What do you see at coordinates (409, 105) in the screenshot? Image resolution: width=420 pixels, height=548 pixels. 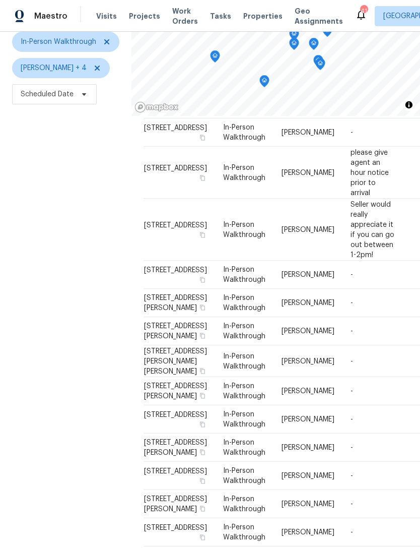 I see `button: Toggle attribution` at bounding box center [409, 105].